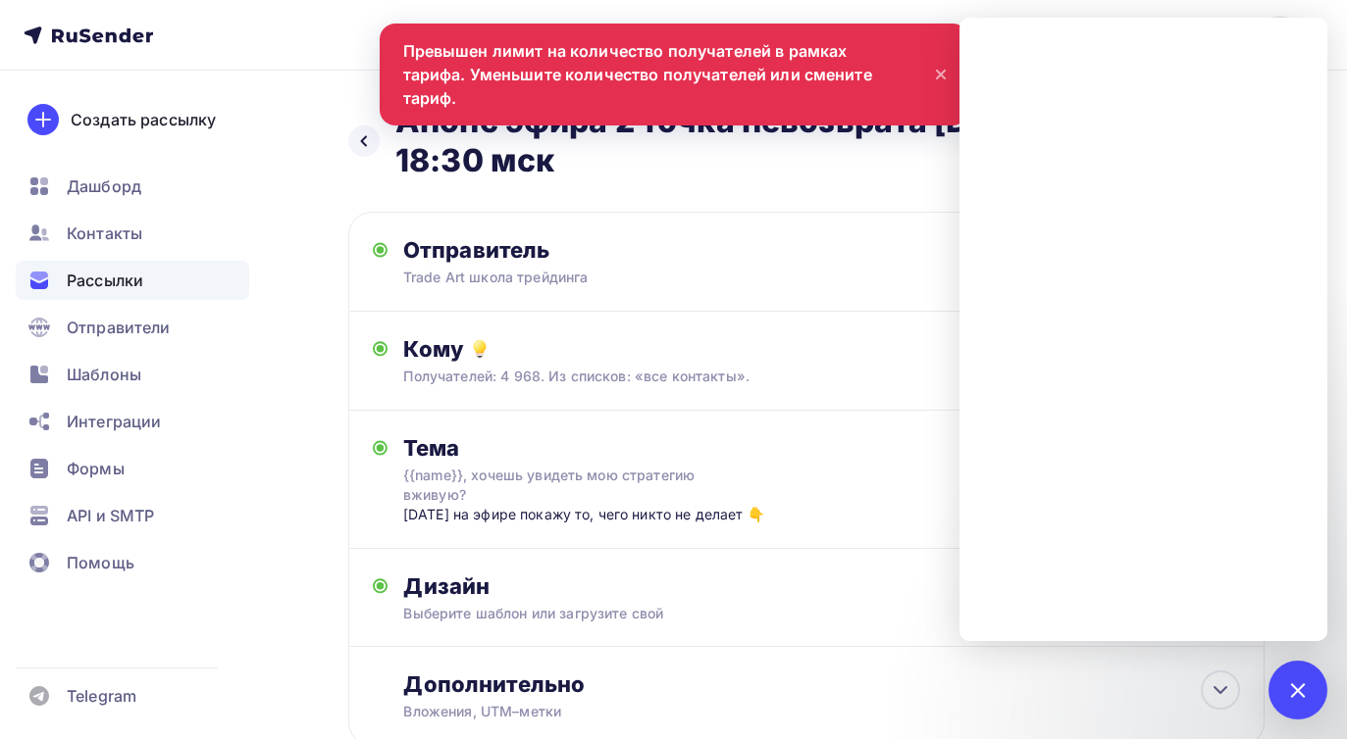 The image size is (1347, 739). I want to click on a: Рассылки, so click(132, 280).